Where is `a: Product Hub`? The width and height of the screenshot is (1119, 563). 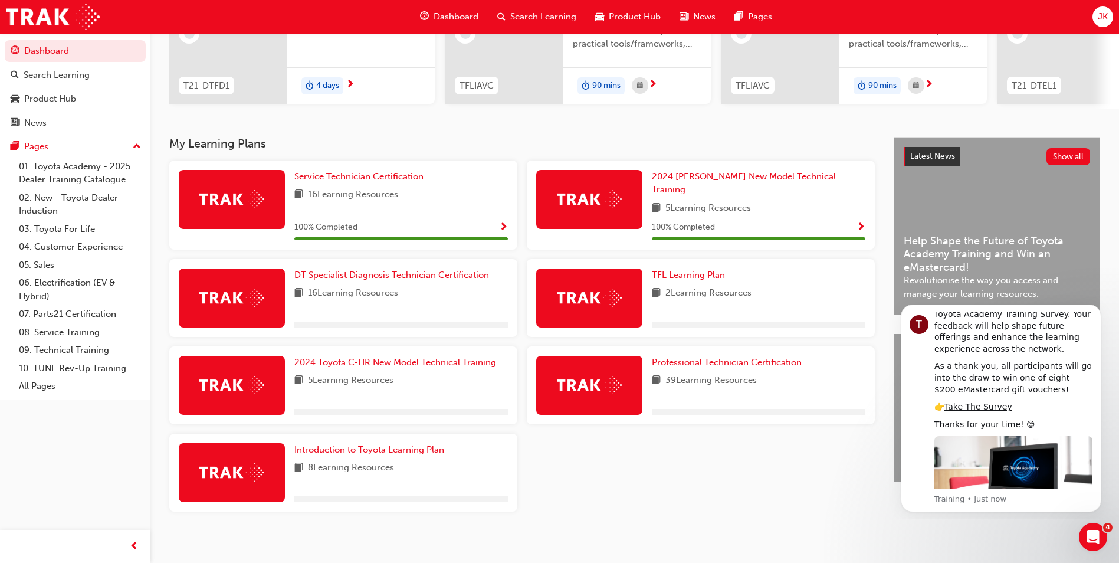 a: Product Hub is located at coordinates (75, 99).